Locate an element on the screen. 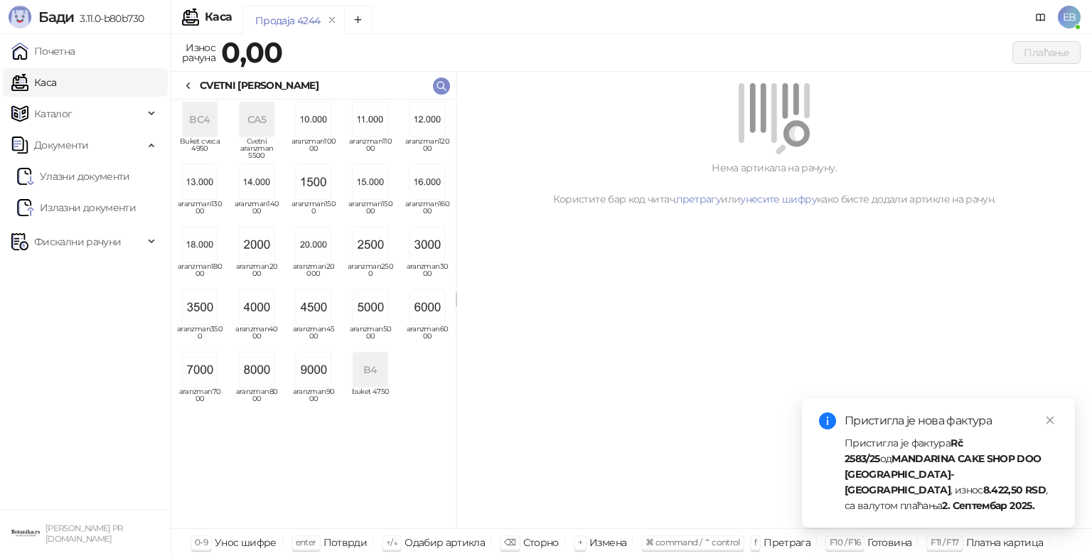 The image size is (1092, 556). span: EB is located at coordinates (1069, 17).